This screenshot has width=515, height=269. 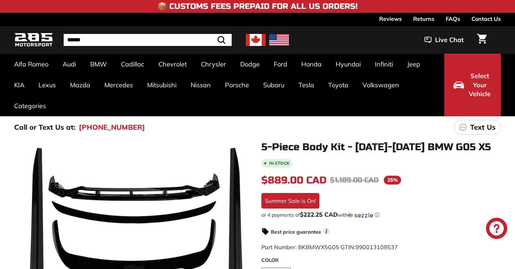 What do you see at coordinates (280, 64) in the screenshot?
I see `a: Ford` at bounding box center [280, 64].